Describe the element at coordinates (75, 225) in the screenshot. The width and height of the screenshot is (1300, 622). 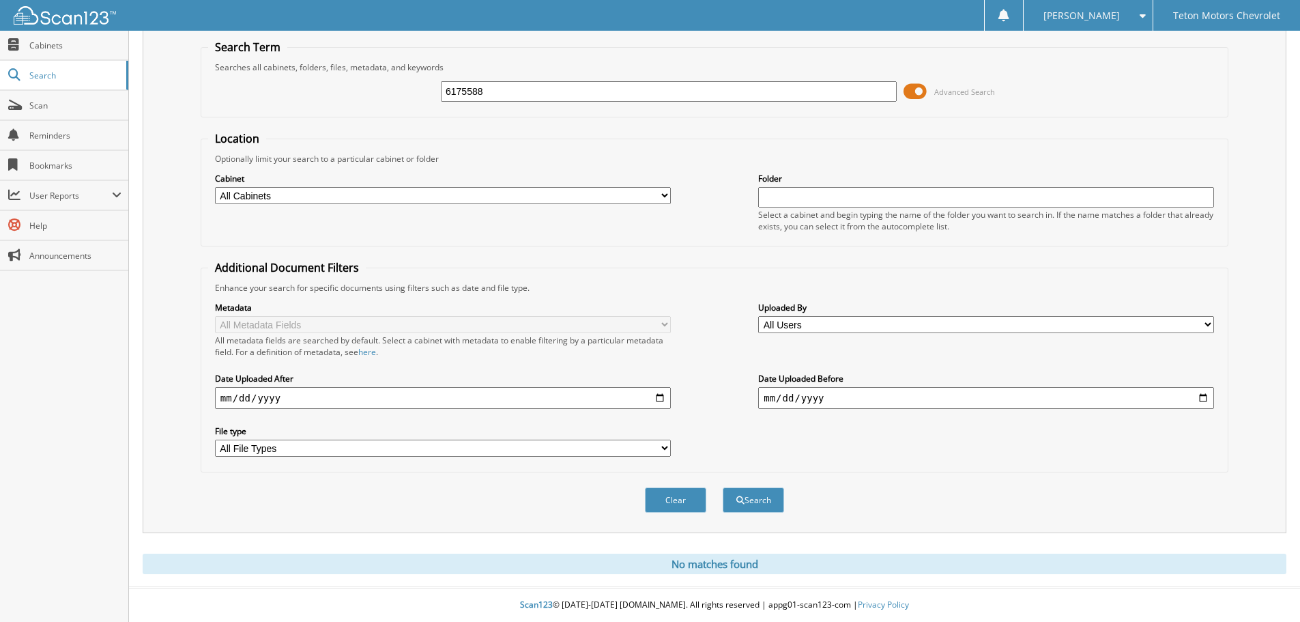
I see `span: Help` at that location.